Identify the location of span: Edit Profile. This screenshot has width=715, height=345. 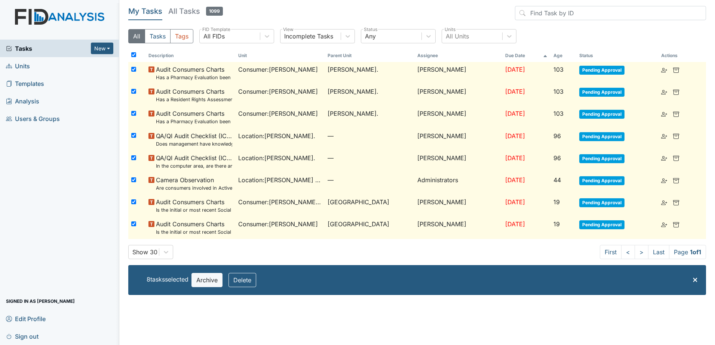
(26, 319).